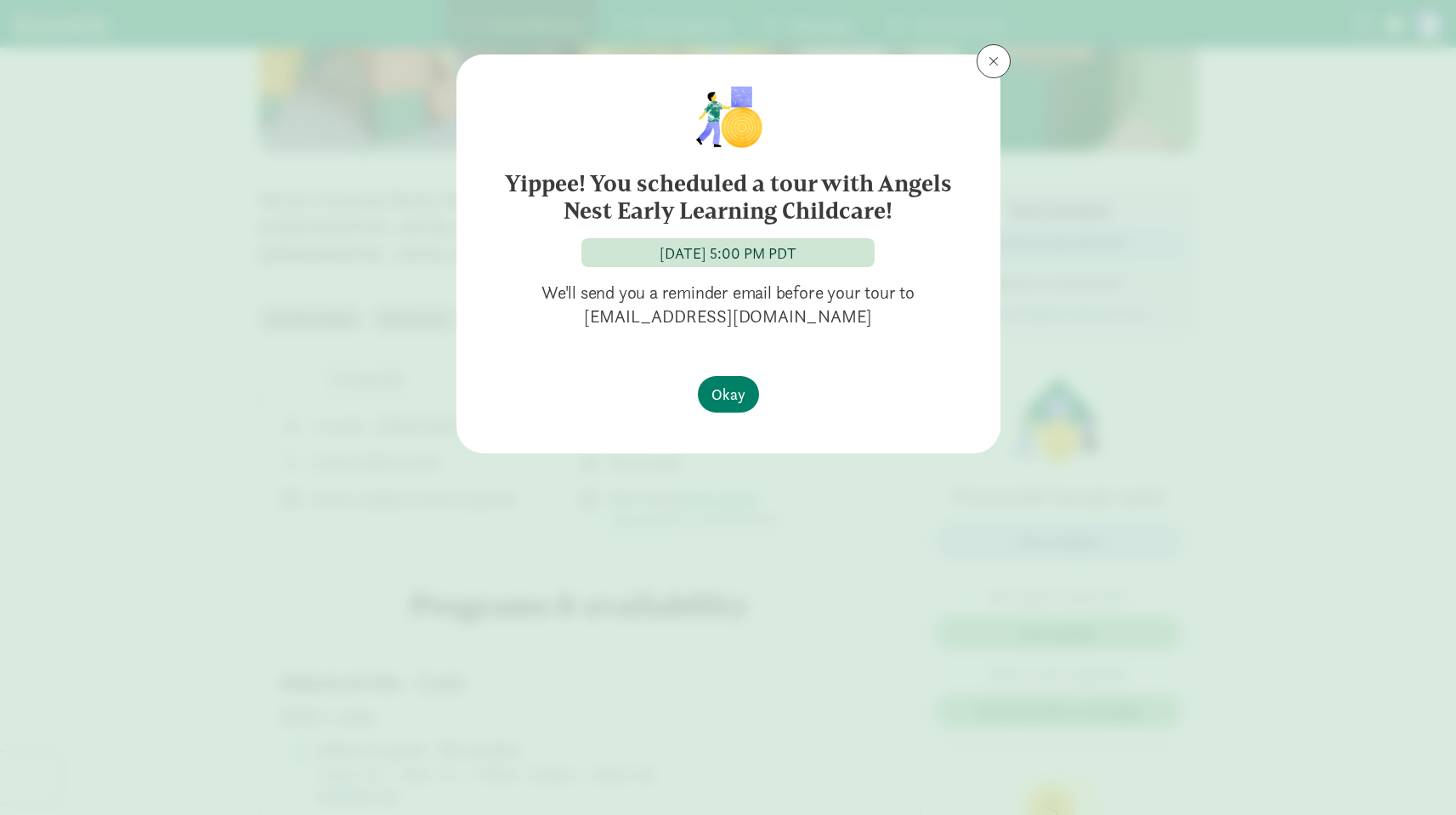  I want to click on h6: Yippee! You scheduled a tour with Angels Nest Early Learning Childcare!, so click(728, 198).